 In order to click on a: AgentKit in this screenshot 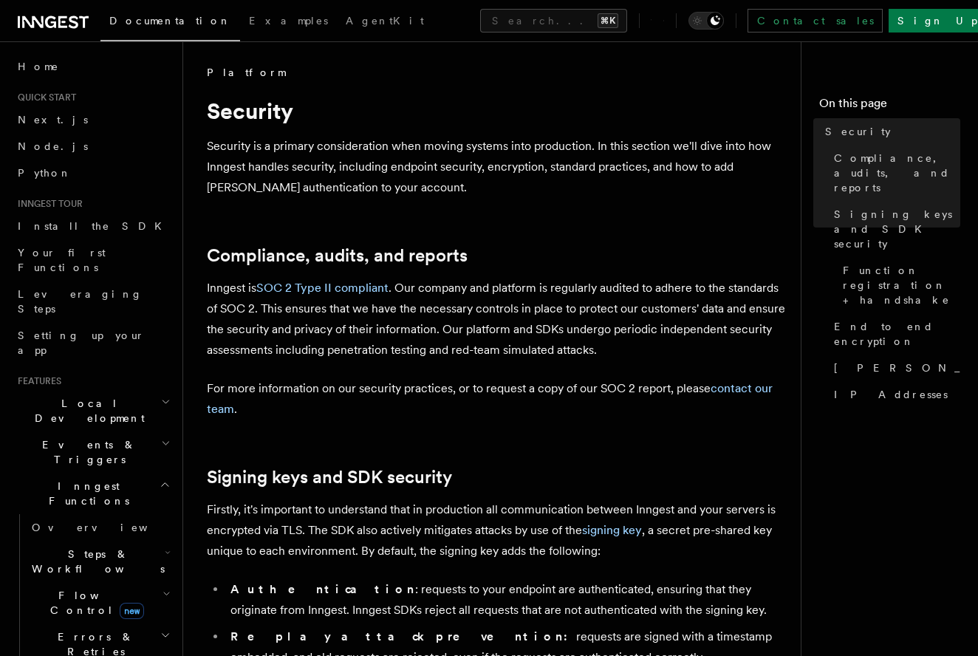, I will do `click(385, 22)`.